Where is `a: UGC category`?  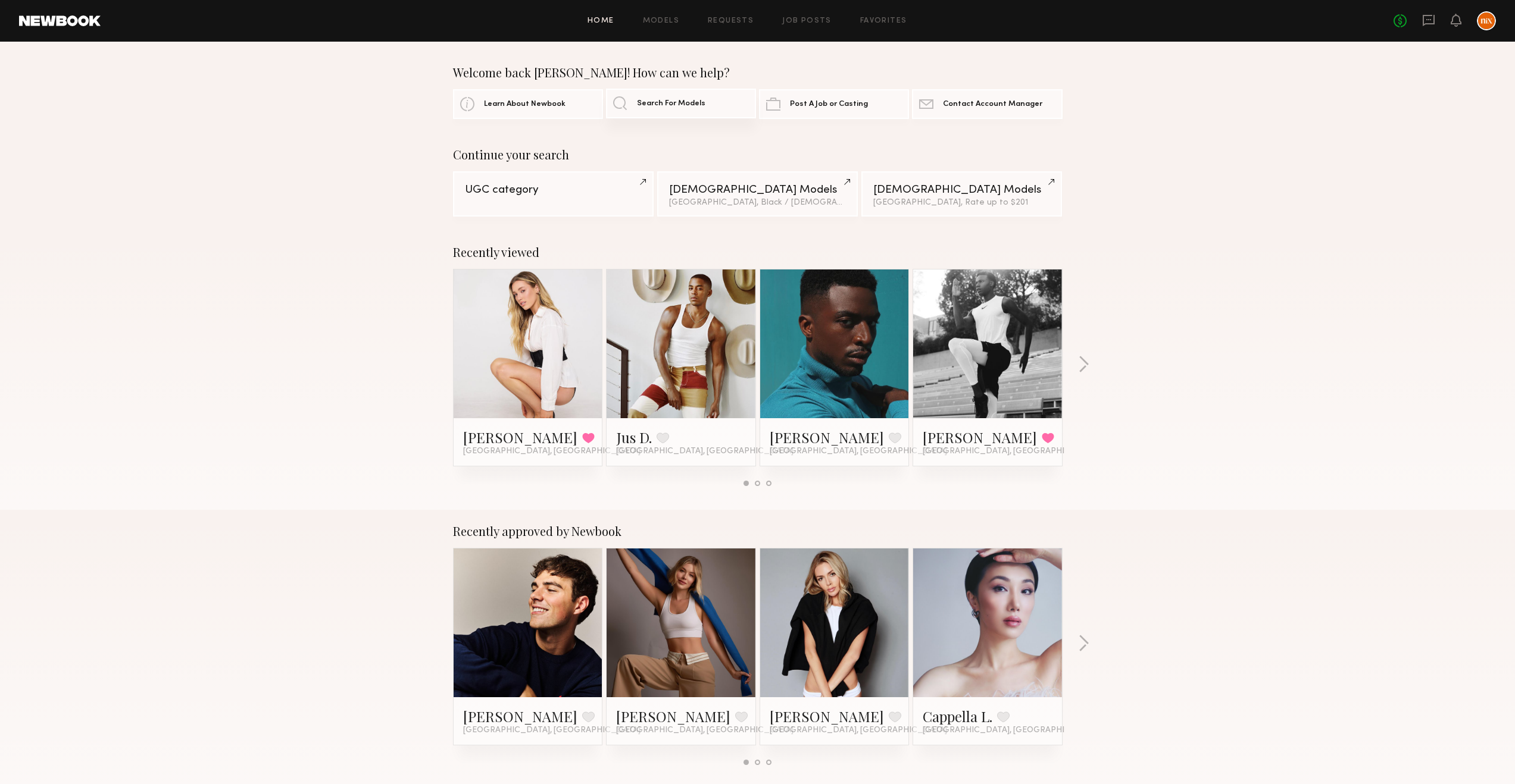 a: UGC category is located at coordinates (553, 194).